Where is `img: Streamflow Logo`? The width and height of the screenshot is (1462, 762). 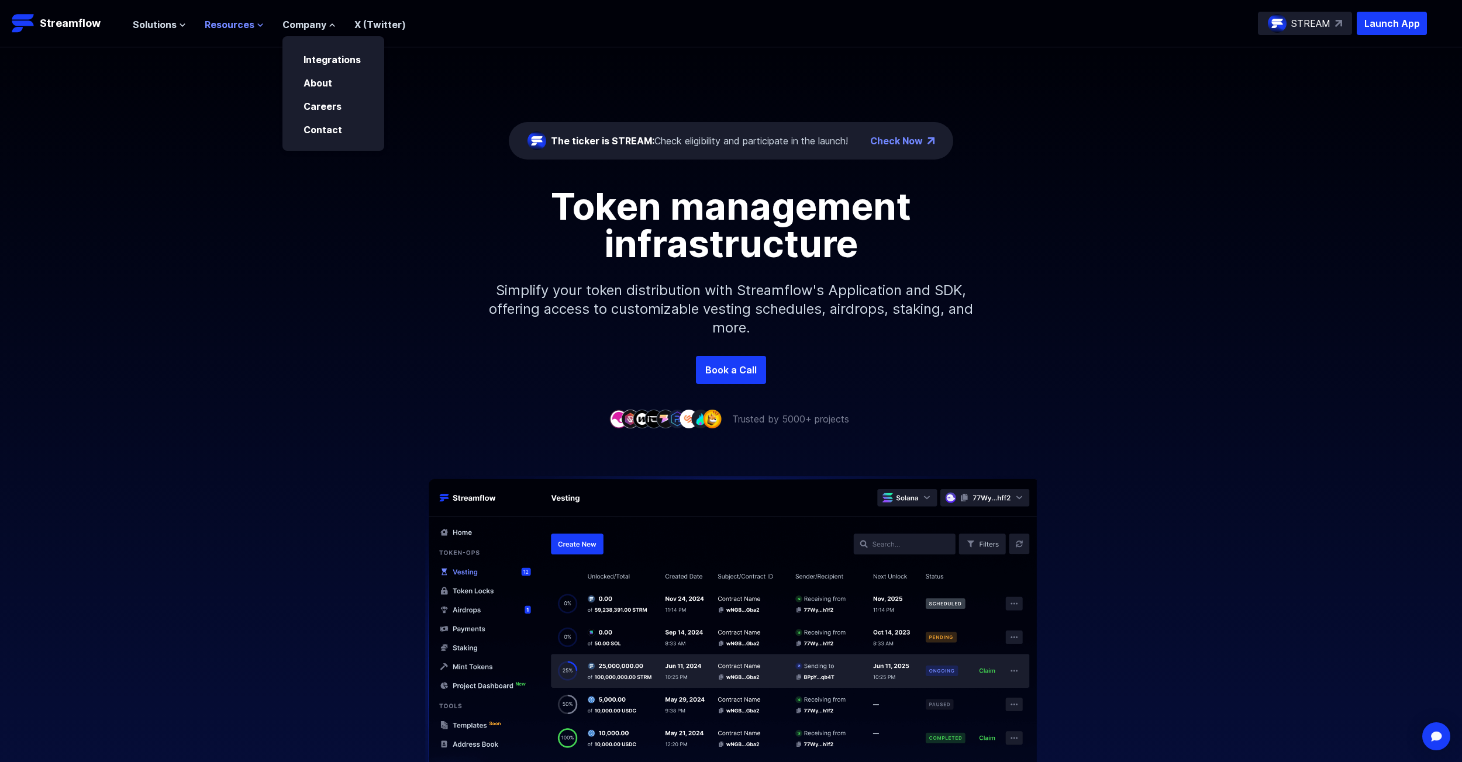 img: Streamflow Logo is located at coordinates (23, 23).